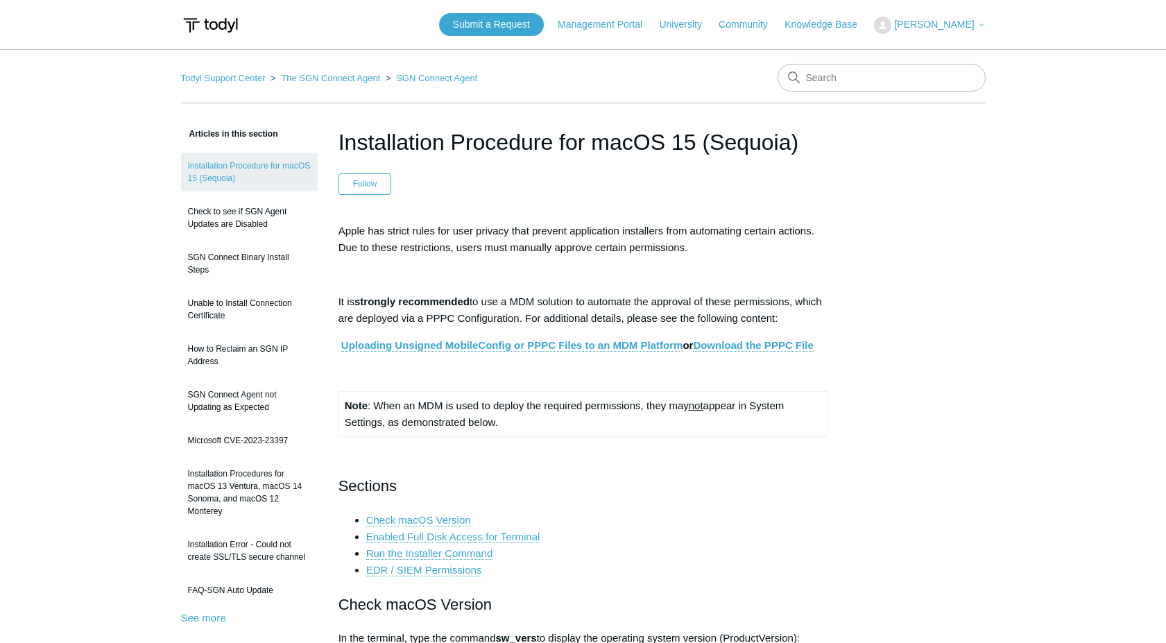  What do you see at coordinates (583, 414) in the screenshot?
I see `td: : When an MDM is used to deploy the required permissions, they may appear in System Settings, as ...` at bounding box center [583, 414].